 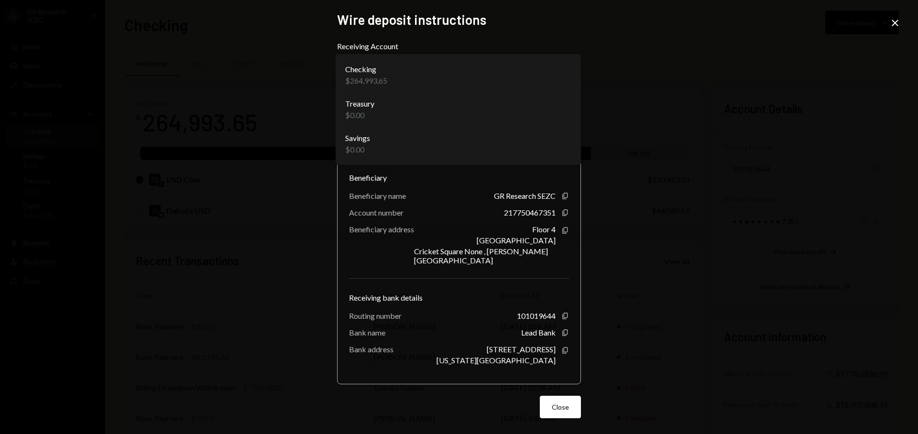 What do you see at coordinates (376, 316) in the screenshot?
I see `div: Routing number` at bounding box center [376, 316].